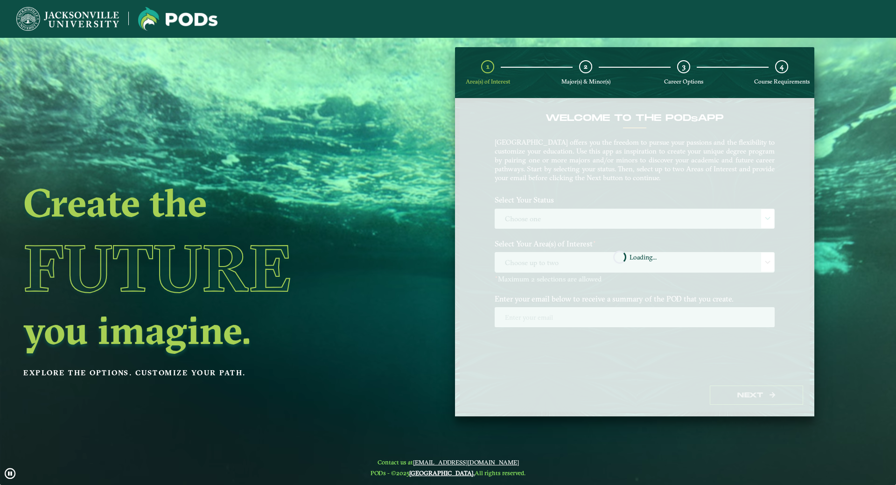 Image resolution: width=896 pixels, height=485 pixels. Describe the element at coordinates (202, 373) in the screenshot. I see `p: Explore the options. Customize your path.` at that location.